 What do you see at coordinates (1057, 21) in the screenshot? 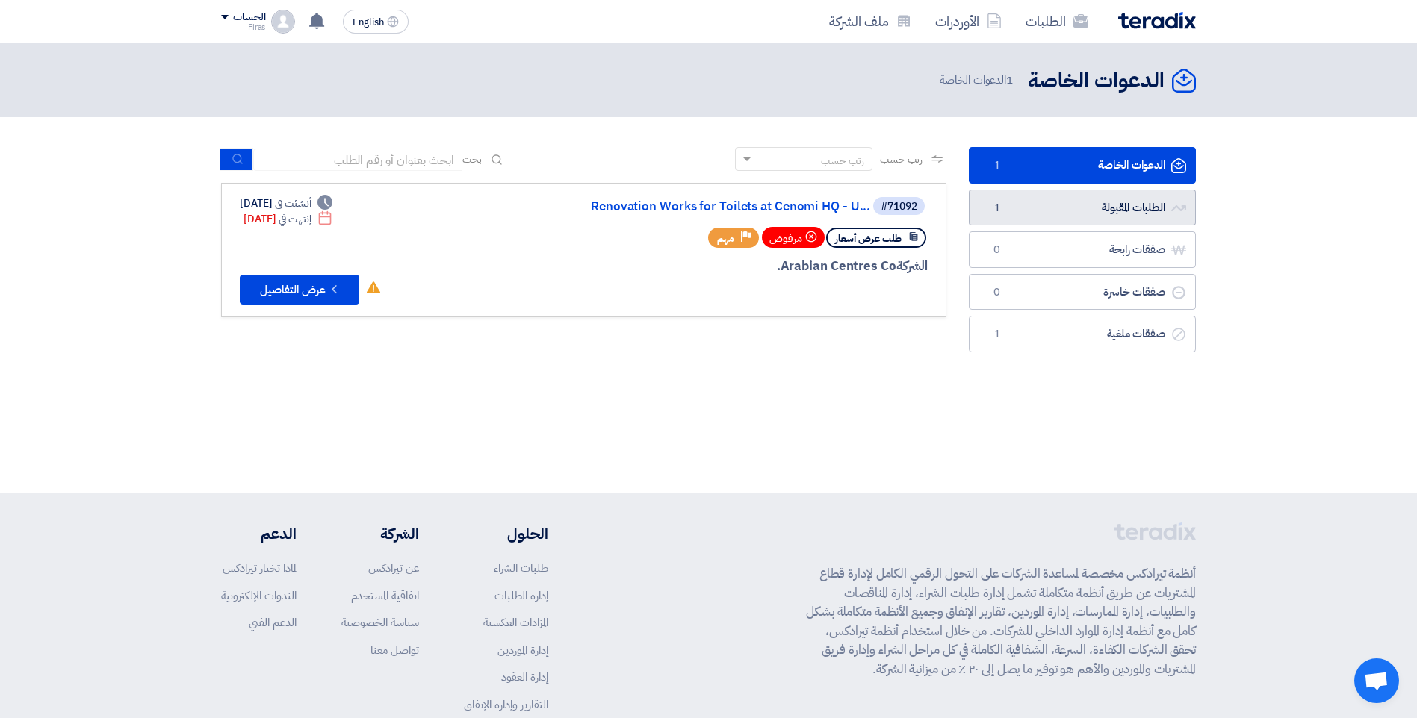
I see `a: الطلبات` at bounding box center [1057, 21].